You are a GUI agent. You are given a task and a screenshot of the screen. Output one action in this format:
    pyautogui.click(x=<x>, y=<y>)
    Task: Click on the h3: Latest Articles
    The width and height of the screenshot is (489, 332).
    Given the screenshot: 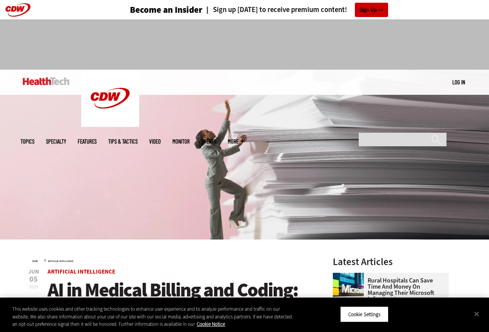 What is the action you would take?
    pyautogui.click(x=391, y=262)
    